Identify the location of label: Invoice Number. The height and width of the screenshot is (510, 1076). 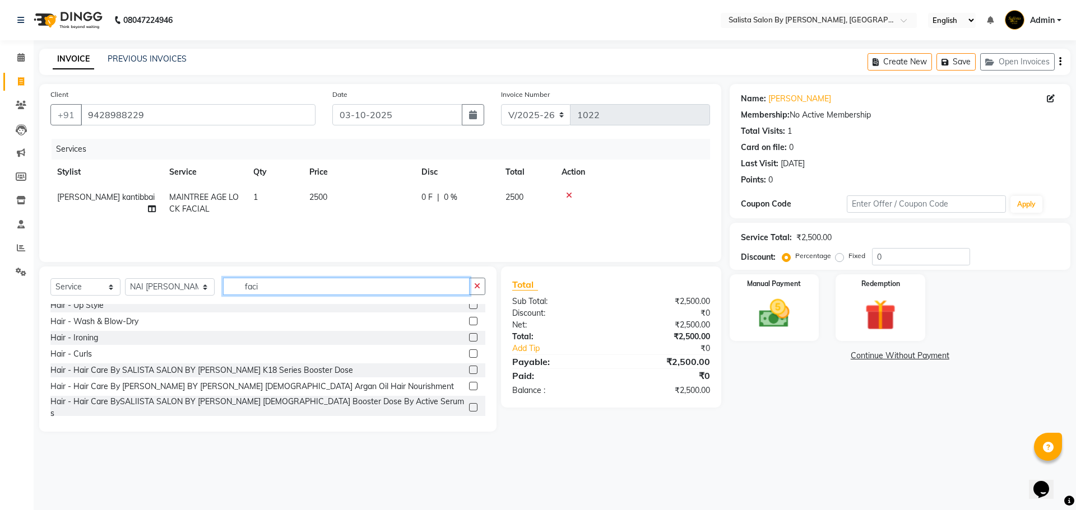
(525, 95).